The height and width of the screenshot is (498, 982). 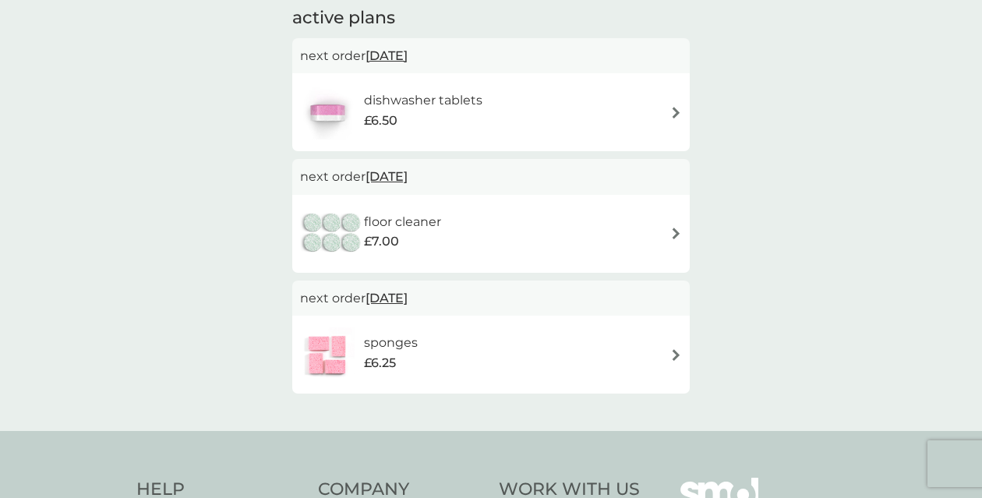 What do you see at coordinates (327, 112) in the screenshot?
I see `img: dishwasher tablets` at bounding box center [327, 112].